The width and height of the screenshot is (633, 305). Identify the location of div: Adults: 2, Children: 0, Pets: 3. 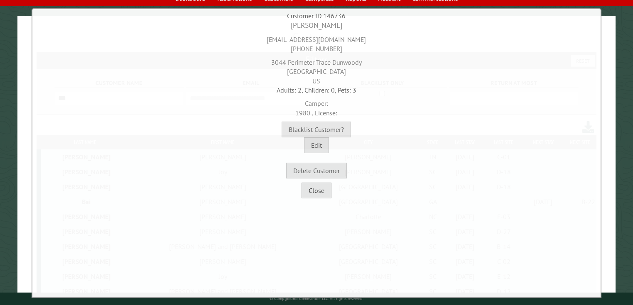
(316, 90).